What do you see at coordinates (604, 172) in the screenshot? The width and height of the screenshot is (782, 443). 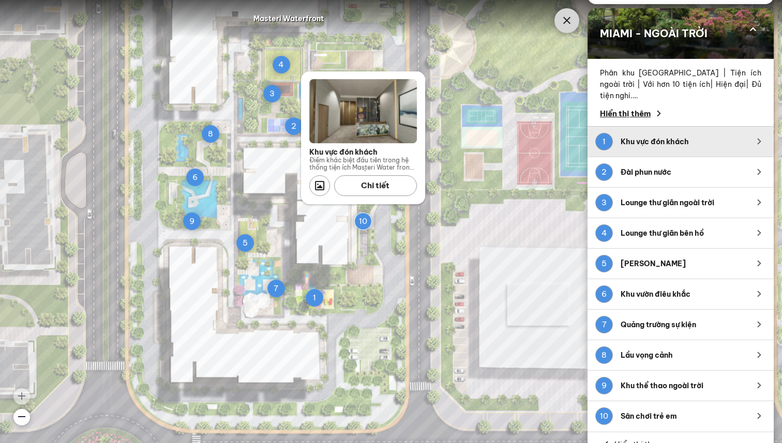 I see `div: 2` at bounding box center [604, 172].